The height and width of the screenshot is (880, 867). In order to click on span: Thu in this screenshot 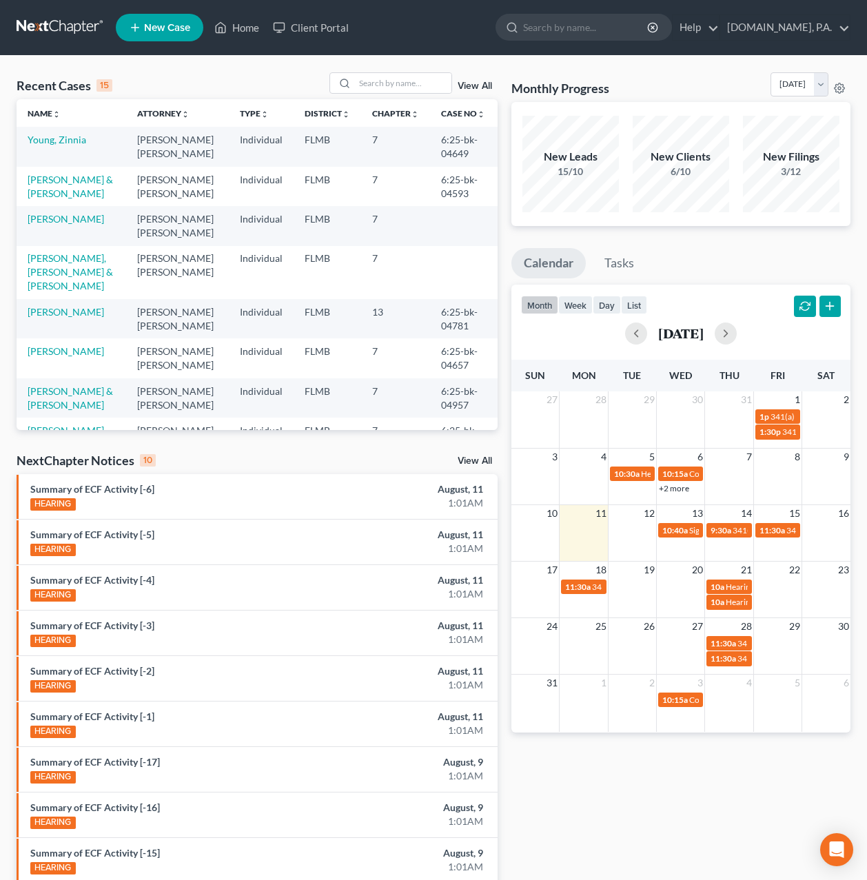, I will do `click(729, 375)`.